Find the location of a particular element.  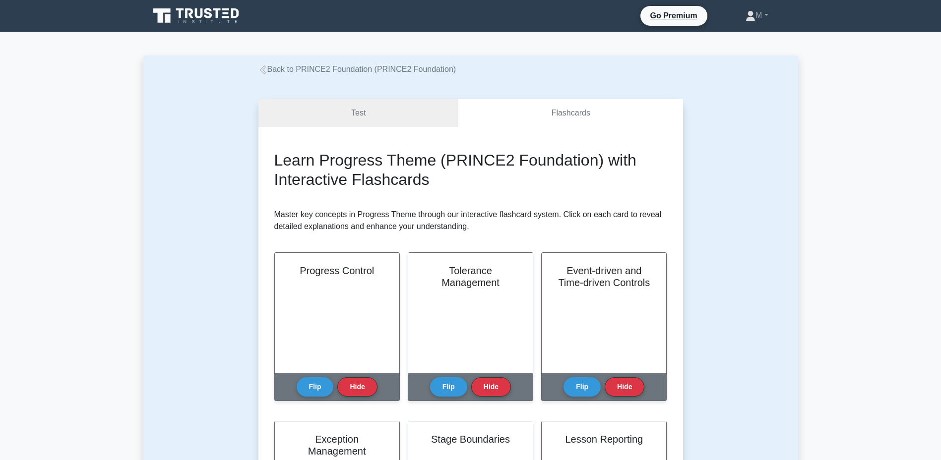

h2: Exception Management is located at coordinates (337, 445).